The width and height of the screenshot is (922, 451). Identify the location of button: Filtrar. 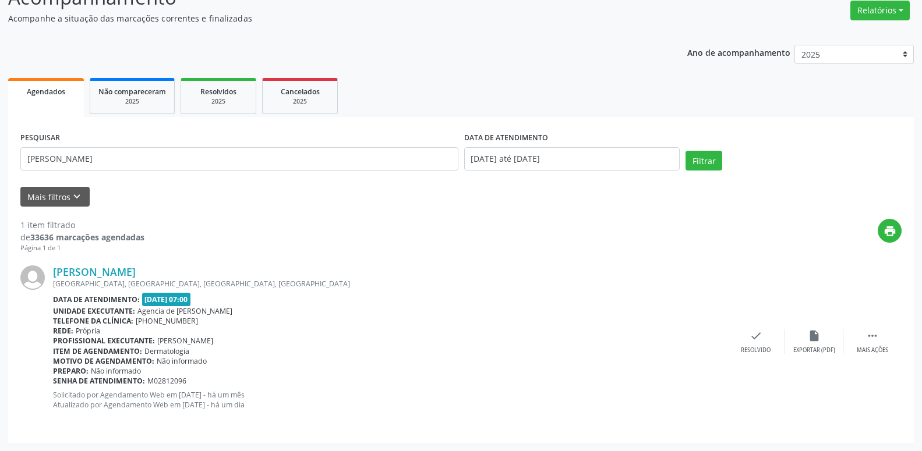
(703, 161).